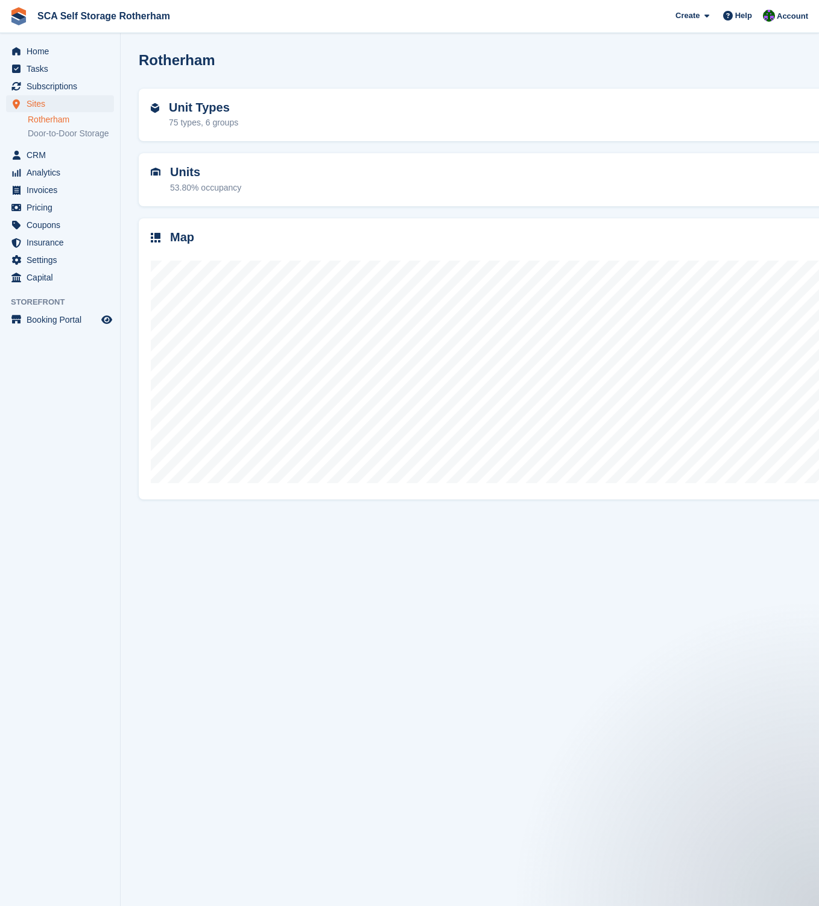 This screenshot has height=906, width=819. I want to click on span: Capital, so click(63, 278).